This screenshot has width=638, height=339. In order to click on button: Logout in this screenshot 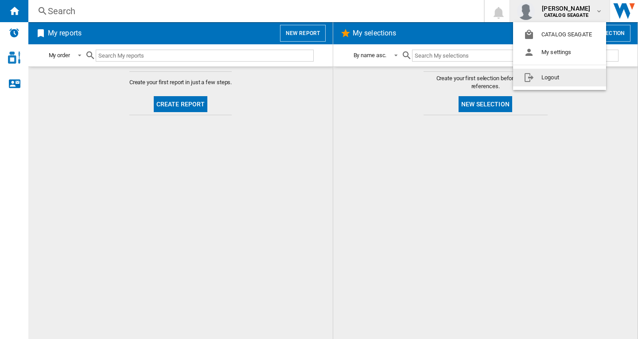, I will do `click(559, 77)`.